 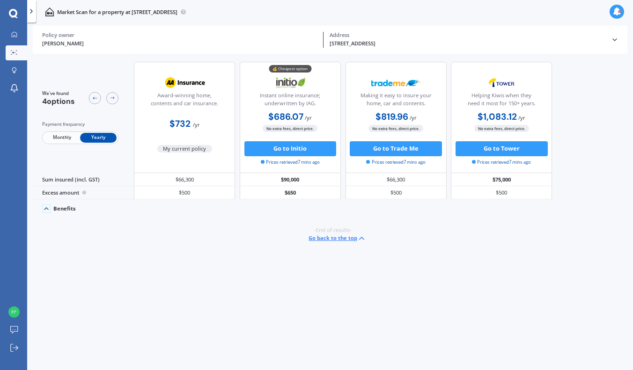 What do you see at coordinates (497, 117) in the screenshot?
I see `b: $1,083.12` at bounding box center [497, 117].